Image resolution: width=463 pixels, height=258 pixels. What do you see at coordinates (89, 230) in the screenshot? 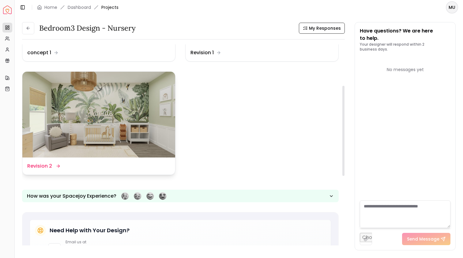
I see `h5: Need Help with Your Design?` at bounding box center [89, 230].